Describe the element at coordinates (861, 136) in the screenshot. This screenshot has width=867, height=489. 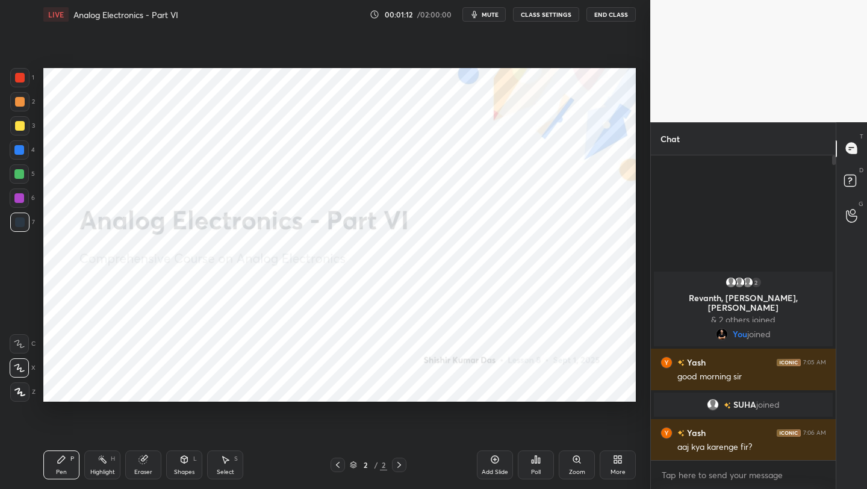
I see `p: T` at that location.